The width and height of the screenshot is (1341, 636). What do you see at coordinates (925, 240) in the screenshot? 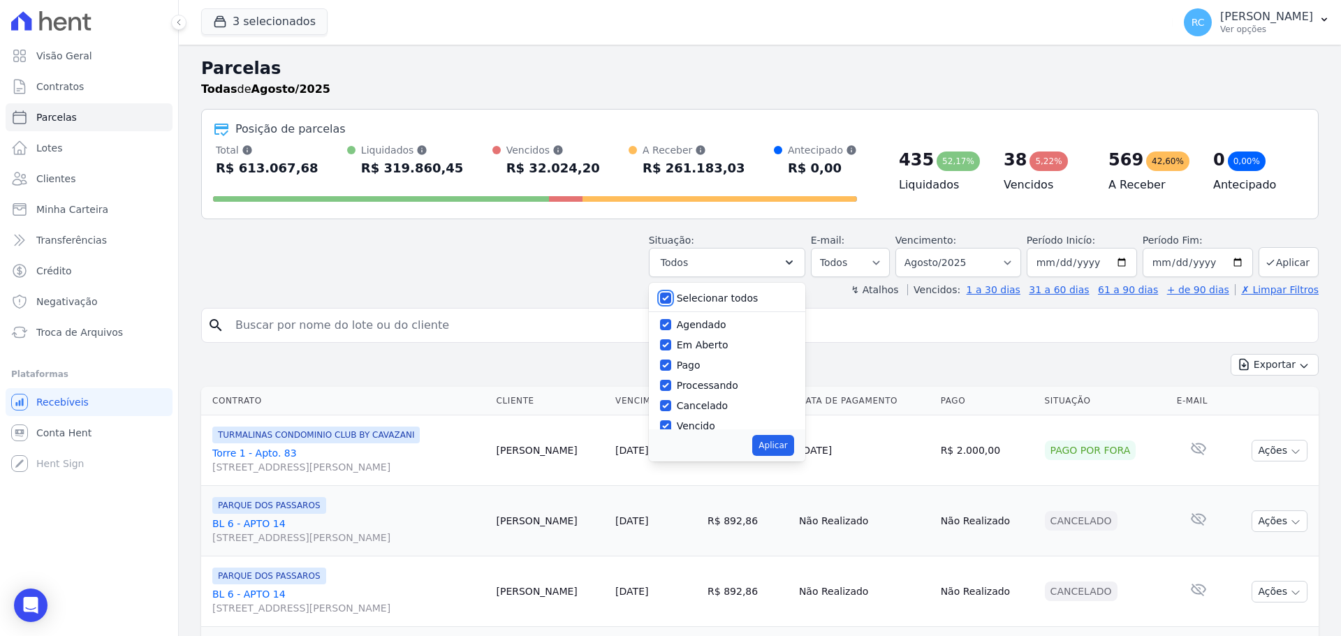
I see `label: Vencimento:` at bounding box center [925, 240].